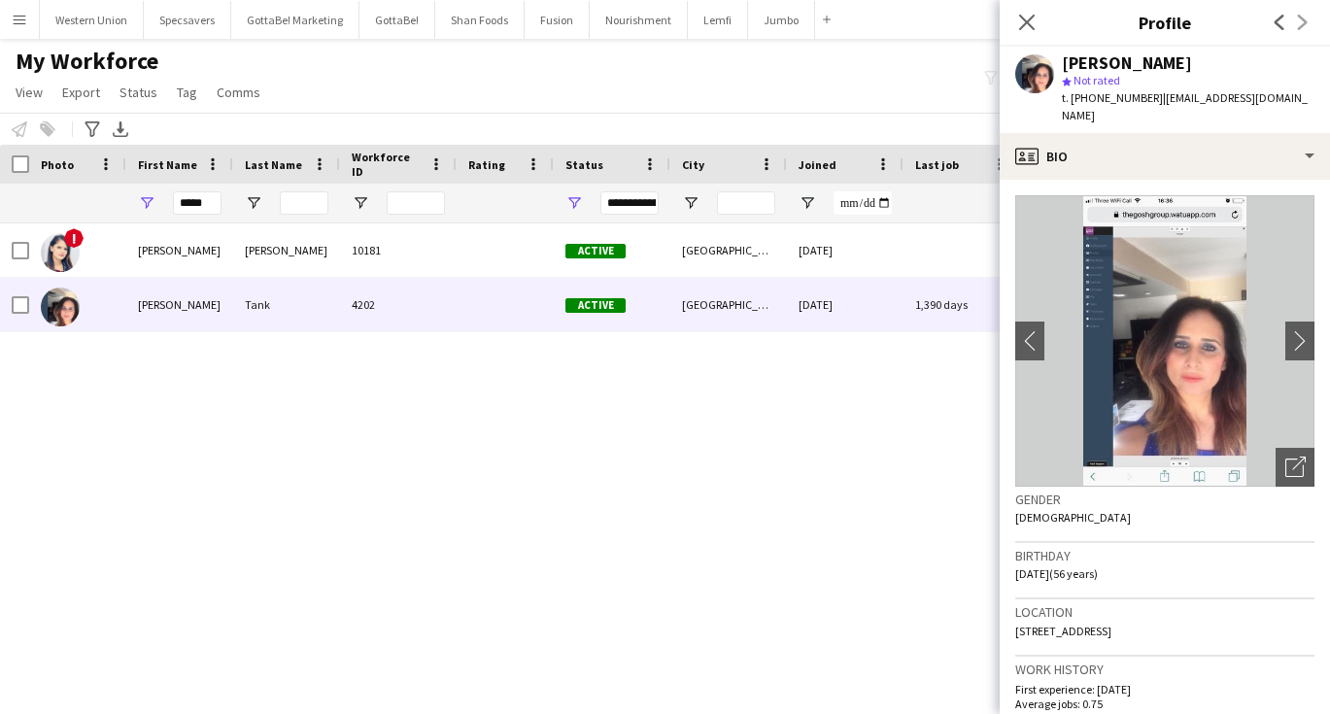  What do you see at coordinates (187, 92) in the screenshot?
I see `span: Tag` at bounding box center [187, 92].